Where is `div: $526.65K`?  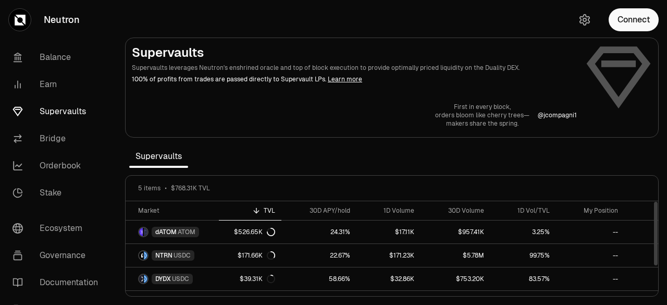
div: $526.65K is located at coordinates (254, 232).